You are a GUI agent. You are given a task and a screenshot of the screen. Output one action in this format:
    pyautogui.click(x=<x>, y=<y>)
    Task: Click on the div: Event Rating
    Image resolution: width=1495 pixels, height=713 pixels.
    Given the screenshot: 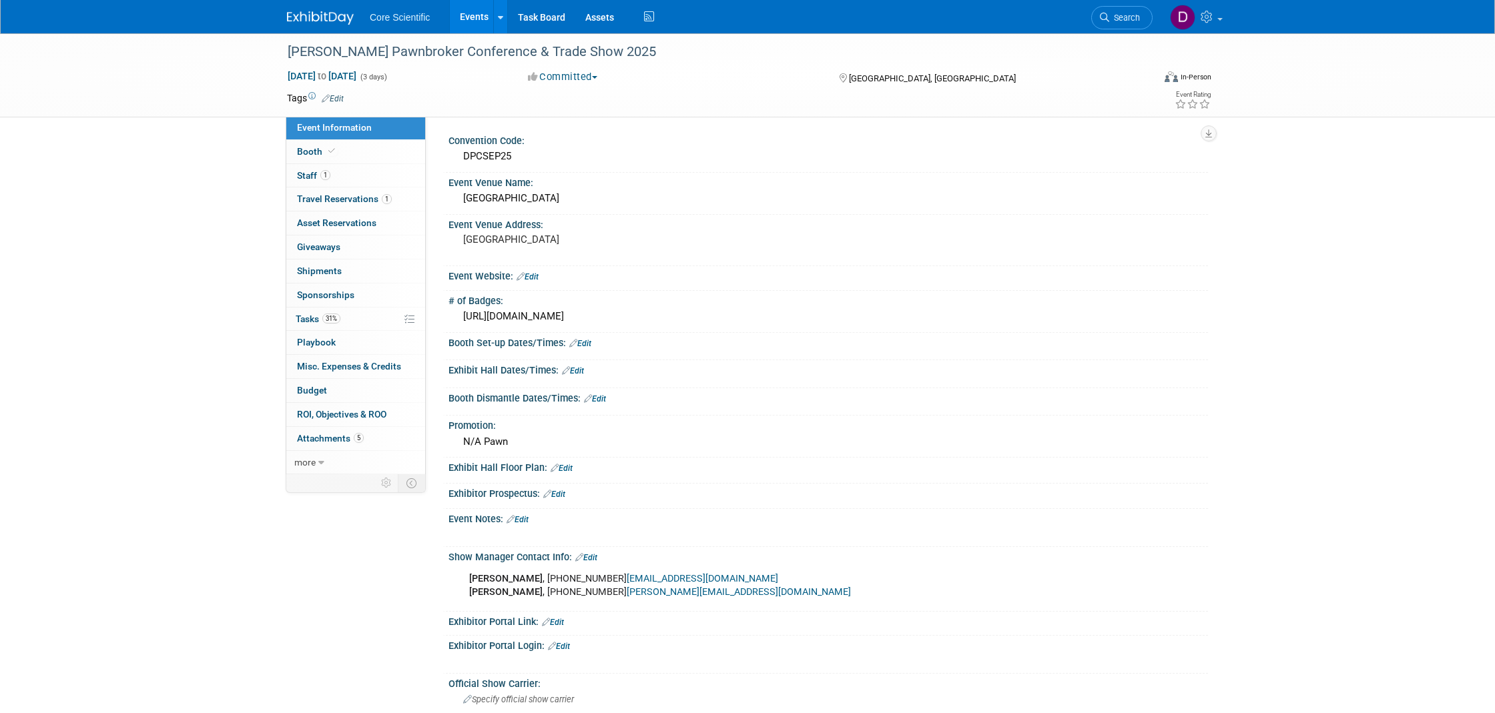 What is the action you would take?
    pyautogui.click(x=1192, y=95)
    